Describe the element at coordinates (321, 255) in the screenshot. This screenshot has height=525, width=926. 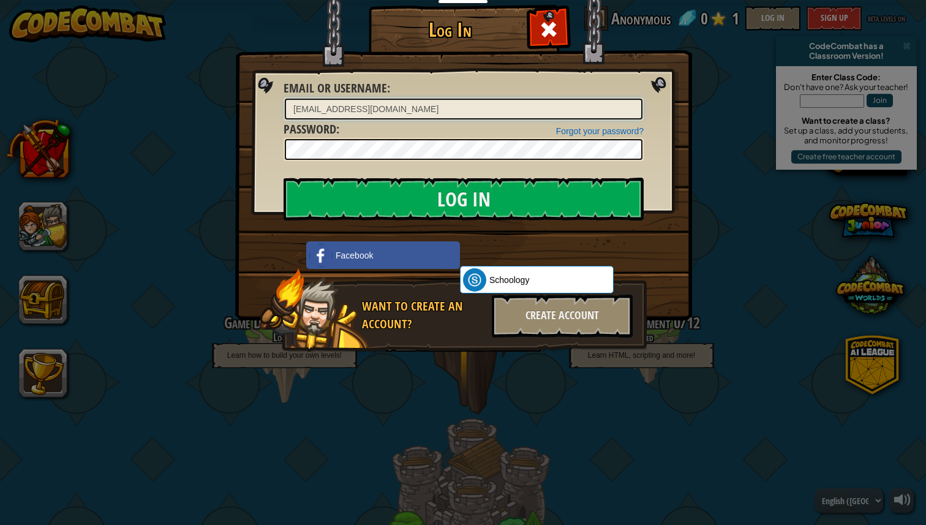
I see `img: facebook_small.png` at that location.